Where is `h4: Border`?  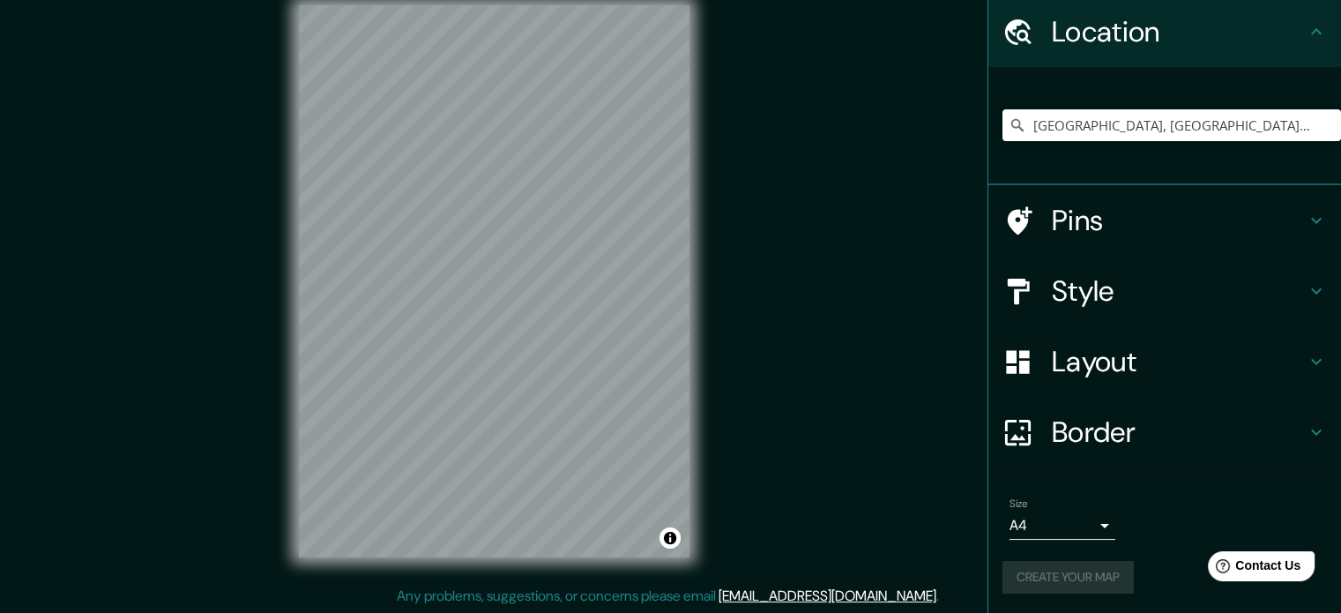
h4: Border is located at coordinates (1179, 432).